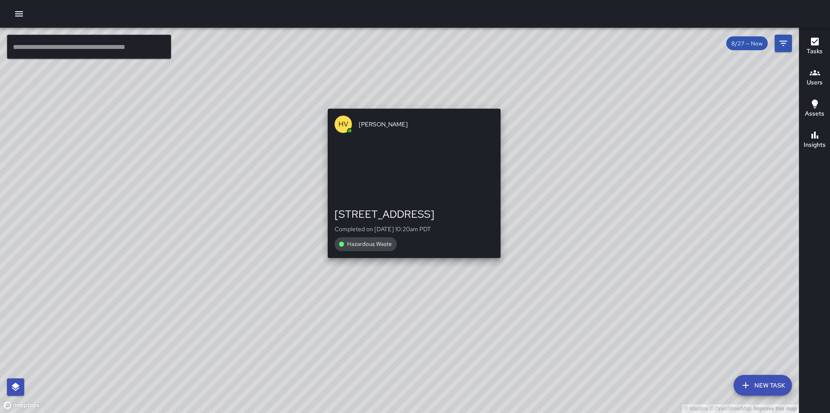 This screenshot has width=830, height=413. I want to click on p: HV, so click(343, 124).